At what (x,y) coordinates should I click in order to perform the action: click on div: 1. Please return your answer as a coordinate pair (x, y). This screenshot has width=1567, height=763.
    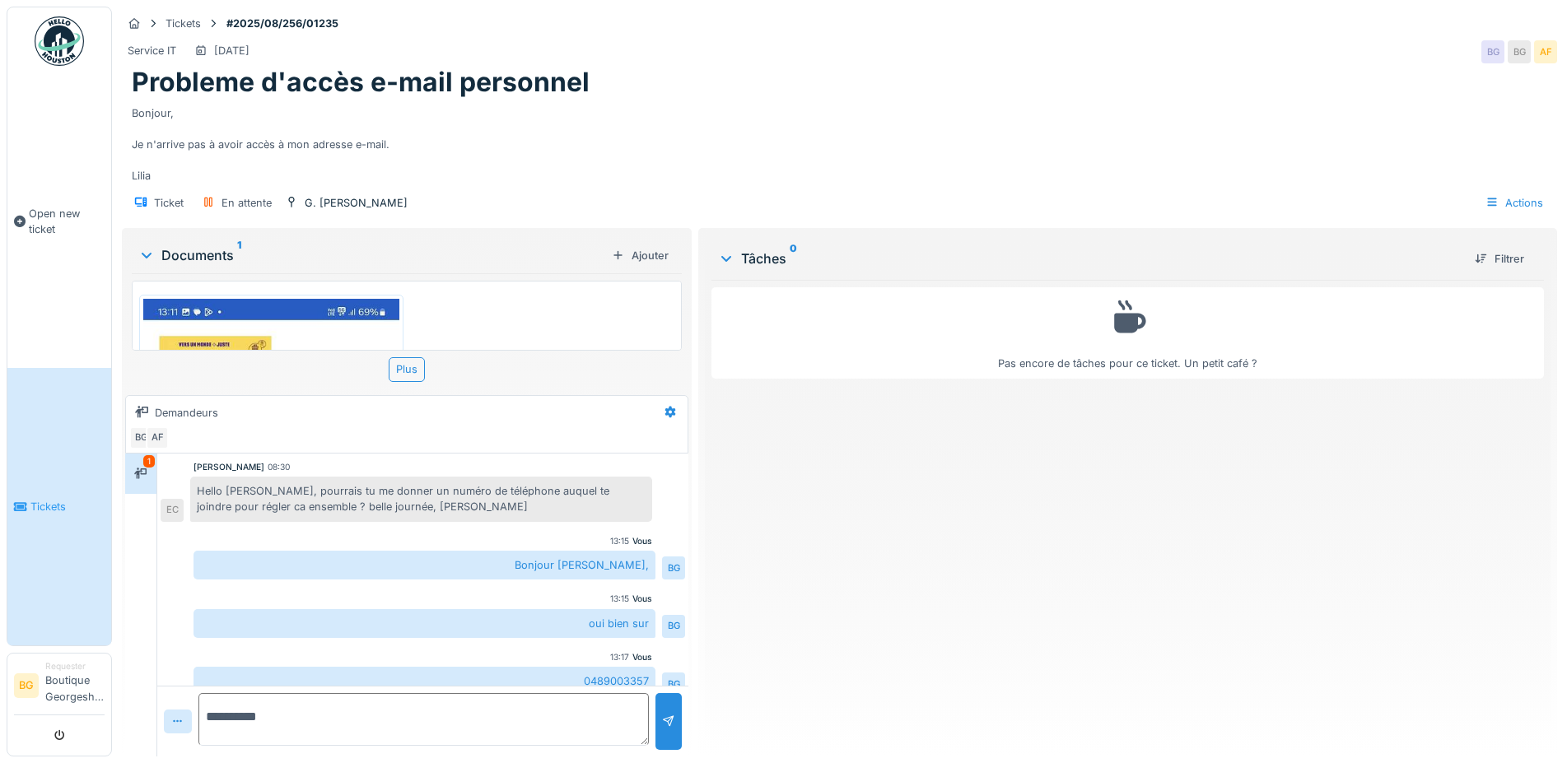
    Looking at the image, I should click on (149, 461).